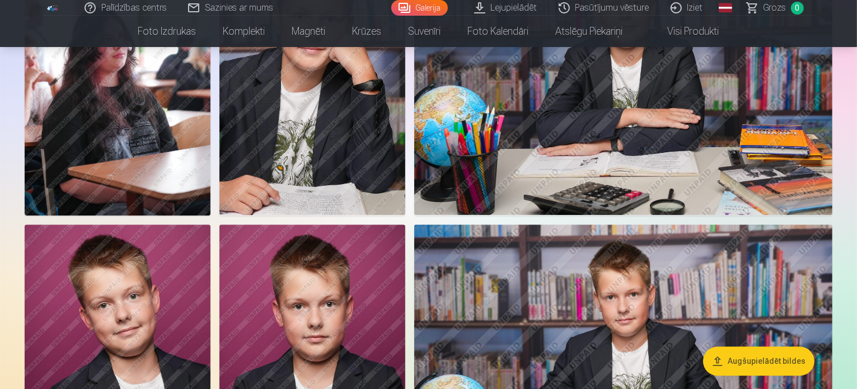 This screenshot has width=857, height=389. What do you see at coordinates (774, 8) in the screenshot?
I see `span: Grozs` at bounding box center [774, 8].